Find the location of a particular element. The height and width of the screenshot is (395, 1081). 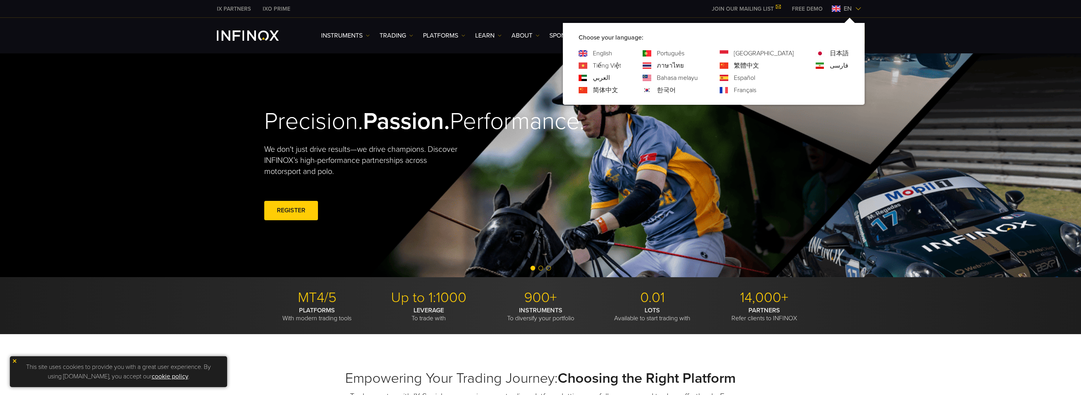

strong: Choosing the Right Platform is located at coordinates (647, 378).